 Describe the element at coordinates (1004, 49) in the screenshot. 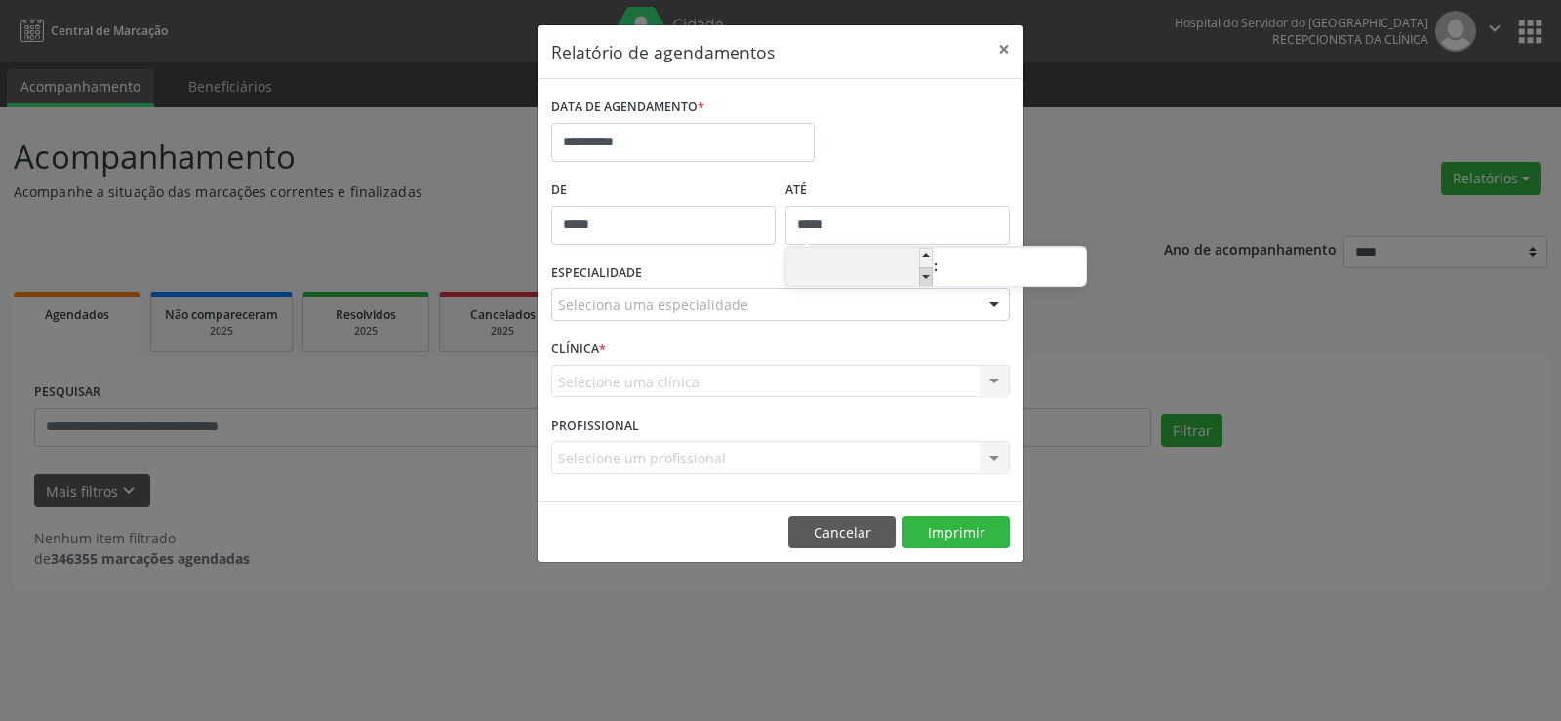

I see `button: Close` at that location.